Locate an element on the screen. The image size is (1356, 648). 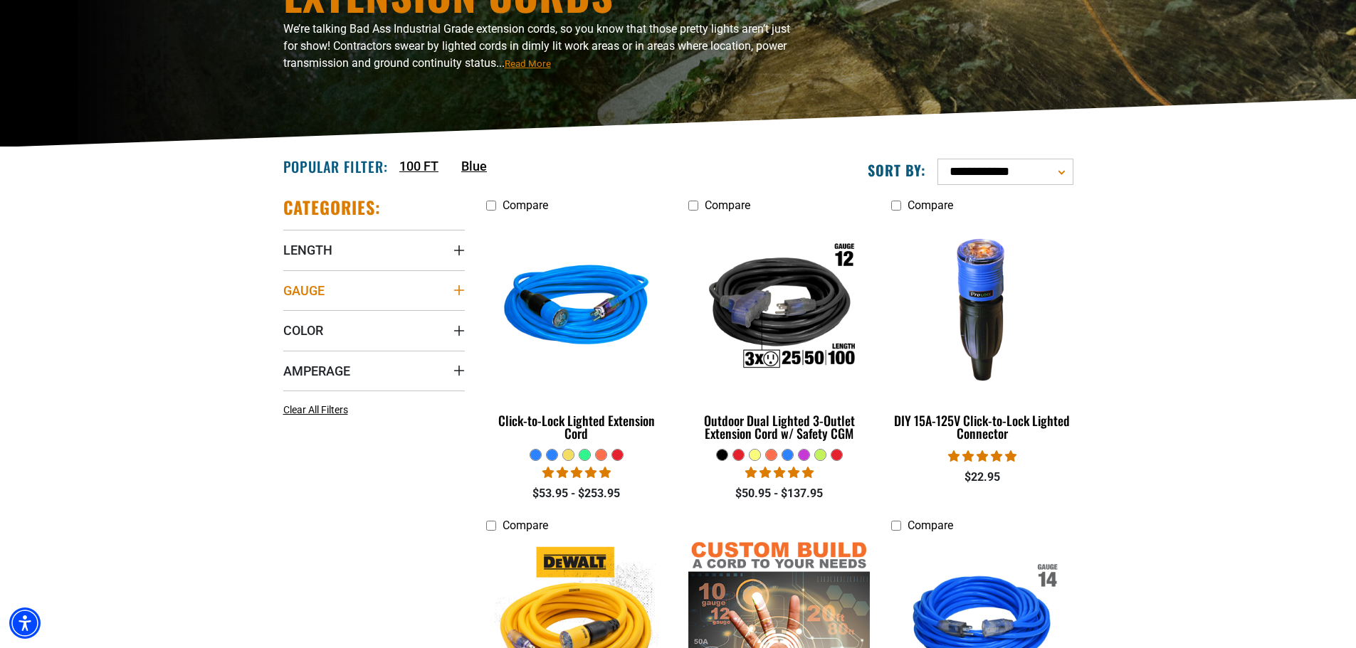
div: Accessibility Menu is located at coordinates (25, 623).